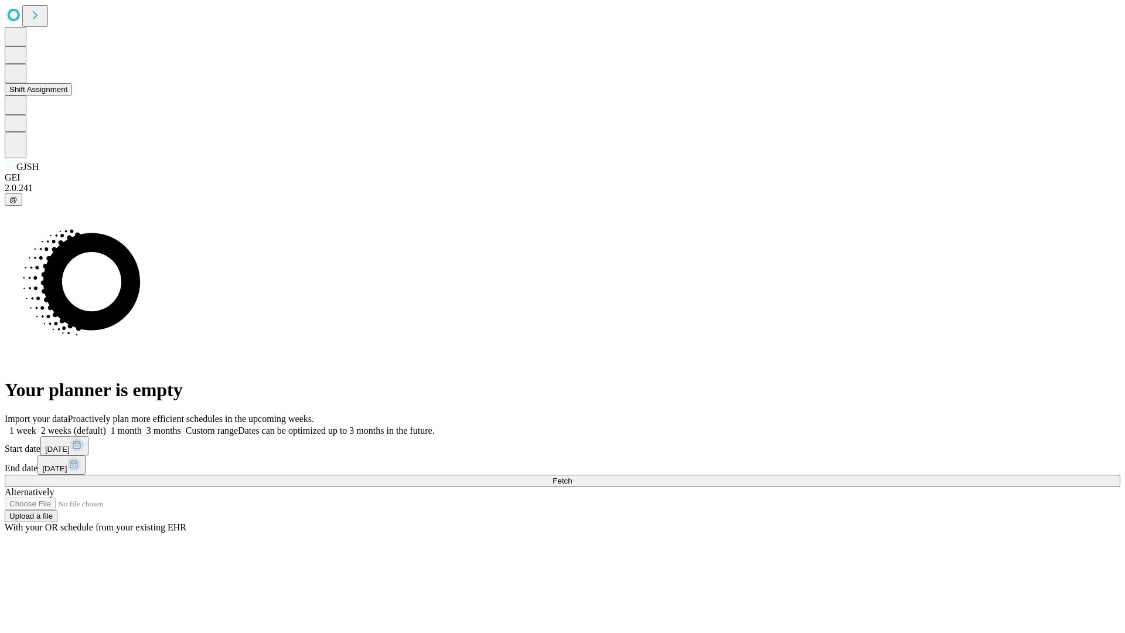  Describe the element at coordinates (563, 188) in the screenshot. I see `div: 2.0.241` at that location.